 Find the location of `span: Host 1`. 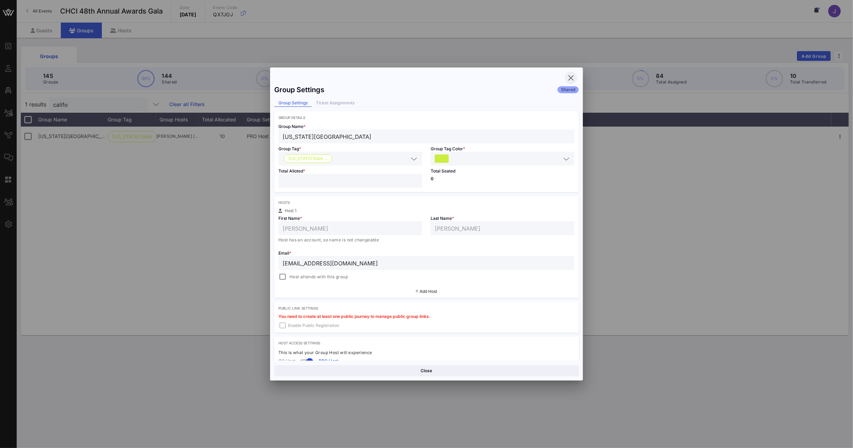

span: Host 1 is located at coordinates (290, 210).